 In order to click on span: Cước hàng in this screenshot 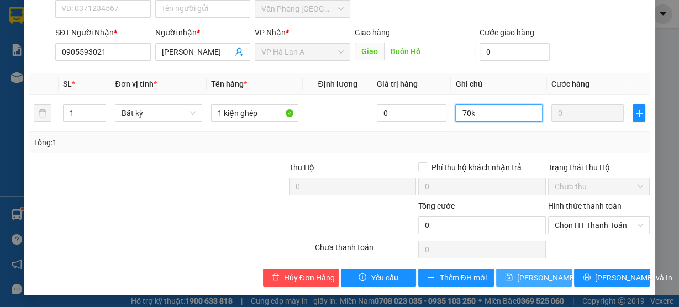, I will do `click(571, 84)`.